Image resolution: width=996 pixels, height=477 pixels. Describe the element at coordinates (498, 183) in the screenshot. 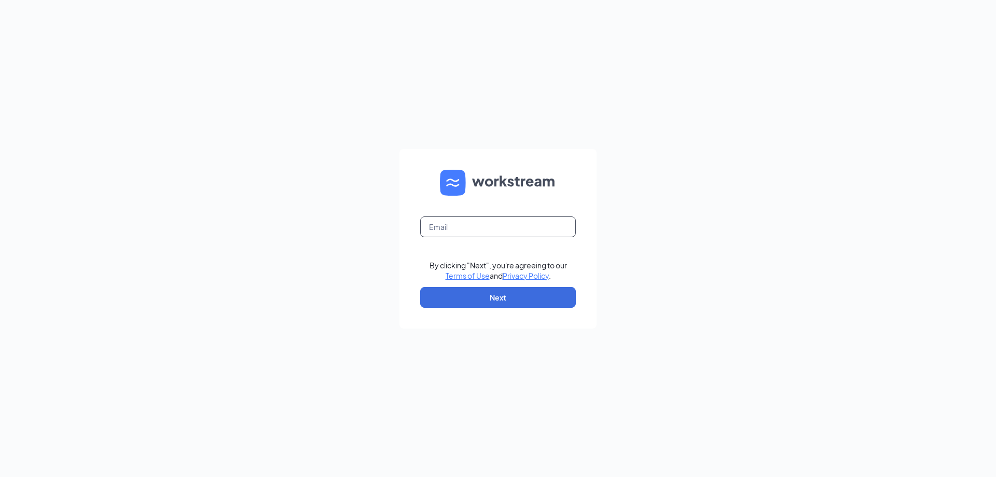

I see `img: WS logo and Workstream text` at that location.